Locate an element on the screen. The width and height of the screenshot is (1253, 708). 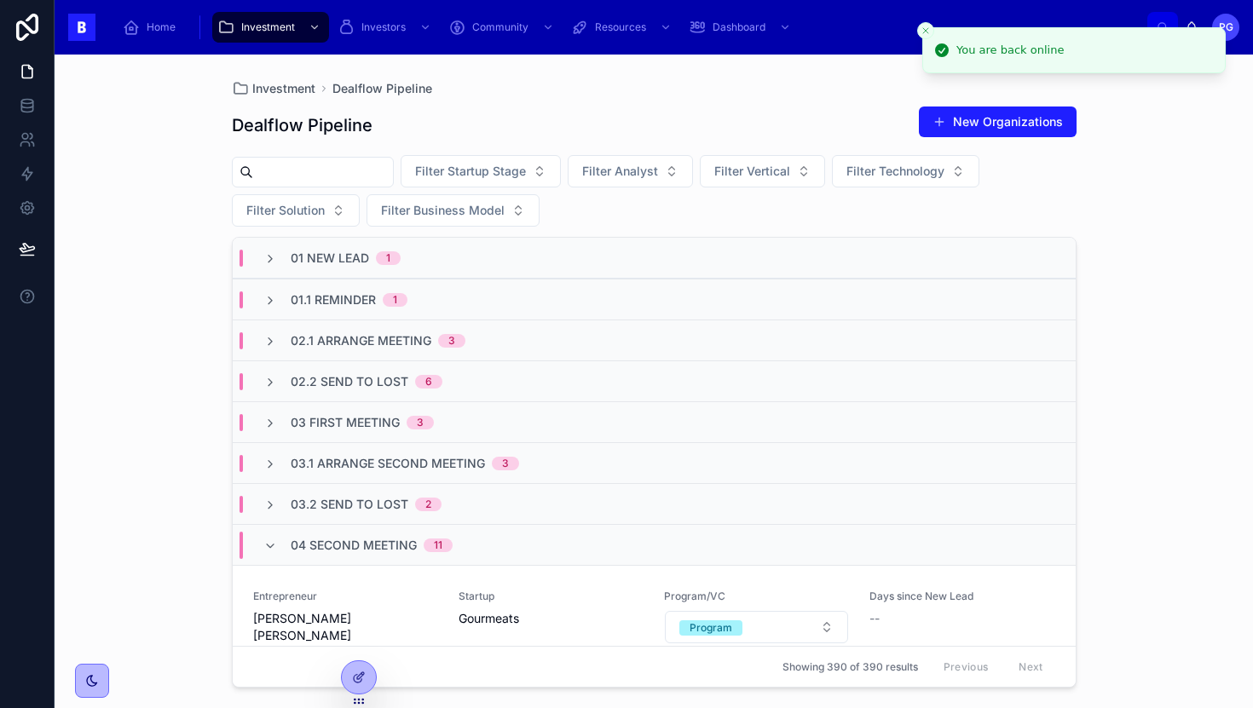
div: scrollable content is located at coordinates (628, 27).